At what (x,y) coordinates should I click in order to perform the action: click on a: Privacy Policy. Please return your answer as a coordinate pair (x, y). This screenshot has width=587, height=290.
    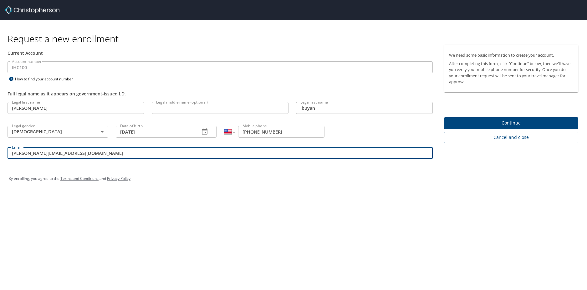
    Looking at the image, I should click on (119, 179).